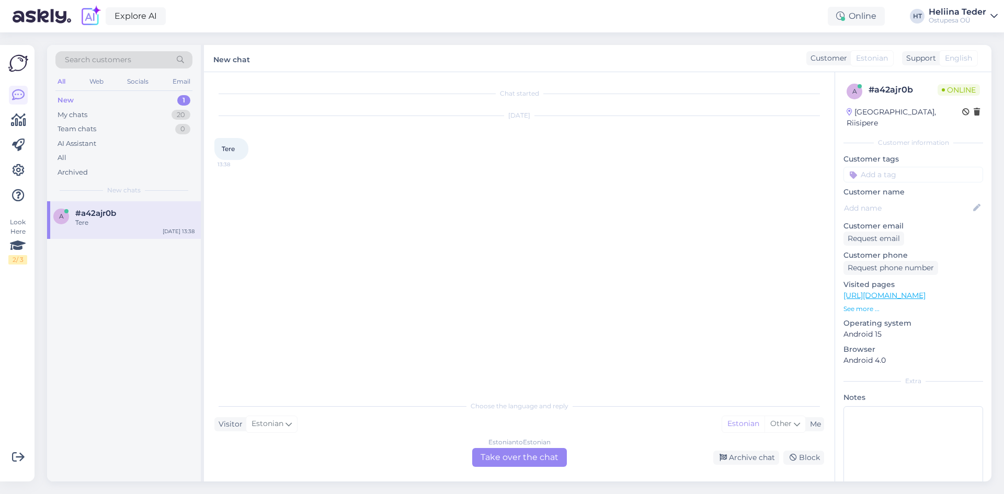 This screenshot has width=1004, height=494. What do you see at coordinates (135, 16) in the screenshot?
I see `a: Explore AI` at bounding box center [135, 16].